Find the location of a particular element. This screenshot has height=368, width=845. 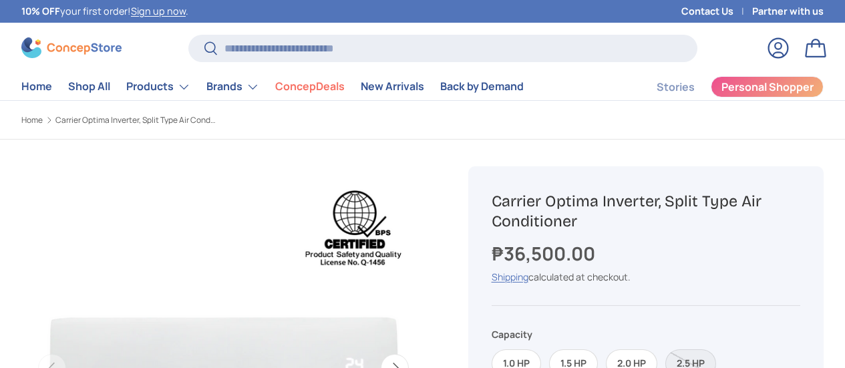

div: calculated at checkout. is located at coordinates (646, 277).